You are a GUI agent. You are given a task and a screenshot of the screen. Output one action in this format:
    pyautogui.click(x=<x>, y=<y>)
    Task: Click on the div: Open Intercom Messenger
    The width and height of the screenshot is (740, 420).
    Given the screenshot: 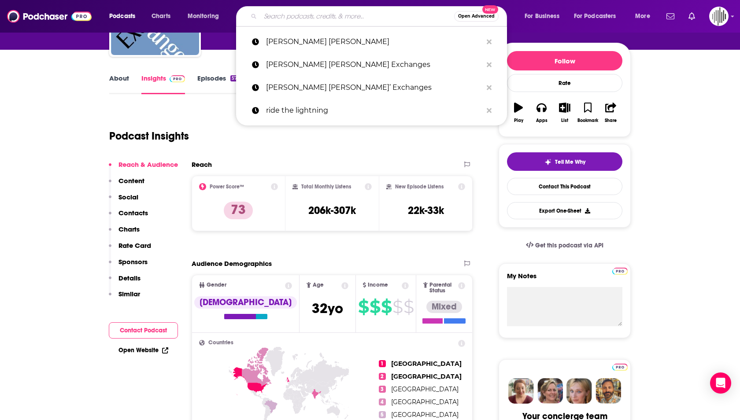 What is the action you would take?
    pyautogui.click(x=721, y=383)
    